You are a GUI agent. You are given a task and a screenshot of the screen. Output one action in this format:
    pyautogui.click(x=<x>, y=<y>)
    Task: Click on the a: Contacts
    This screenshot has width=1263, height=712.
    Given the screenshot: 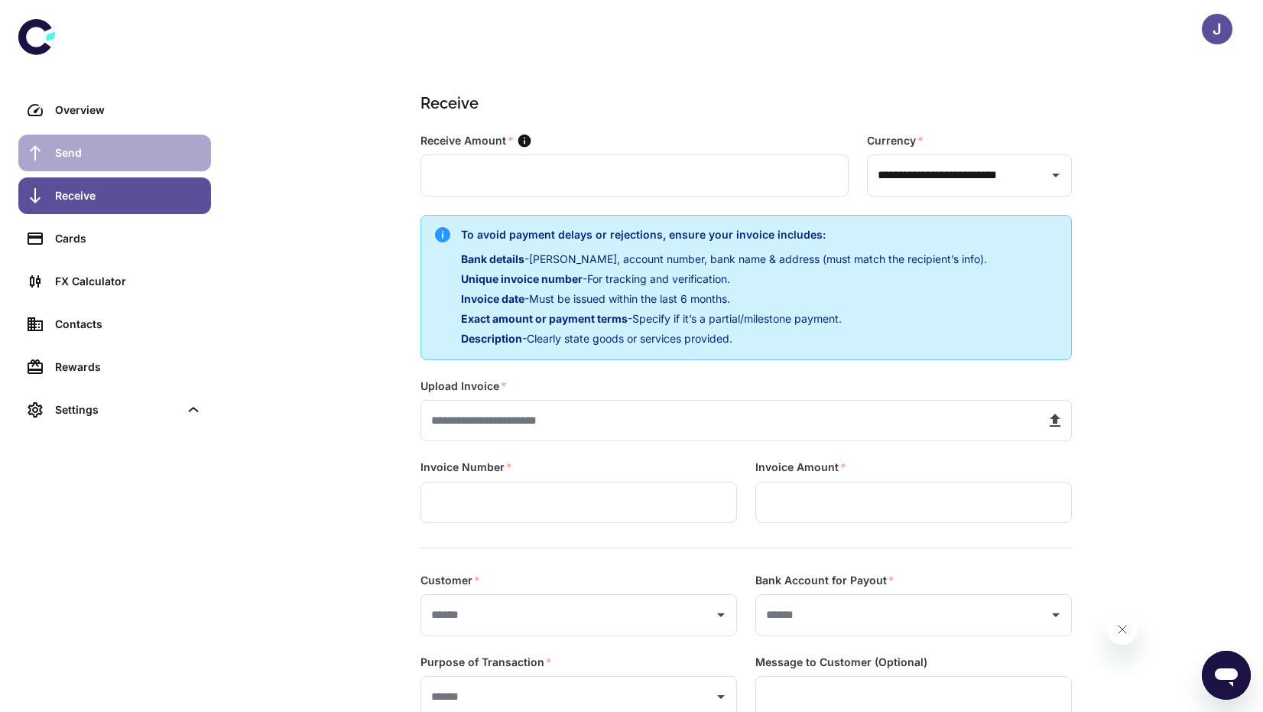 What is the action you would take?
    pyautogui.click(x=115, y=324)
    